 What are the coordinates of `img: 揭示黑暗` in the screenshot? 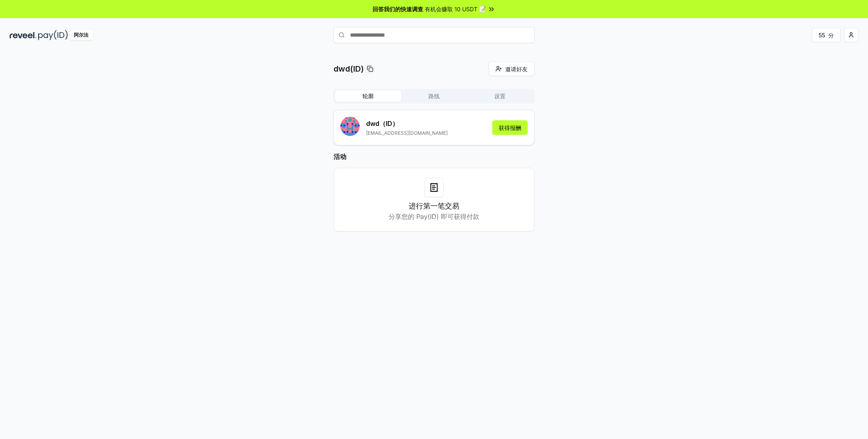 It's located at (23, 35).